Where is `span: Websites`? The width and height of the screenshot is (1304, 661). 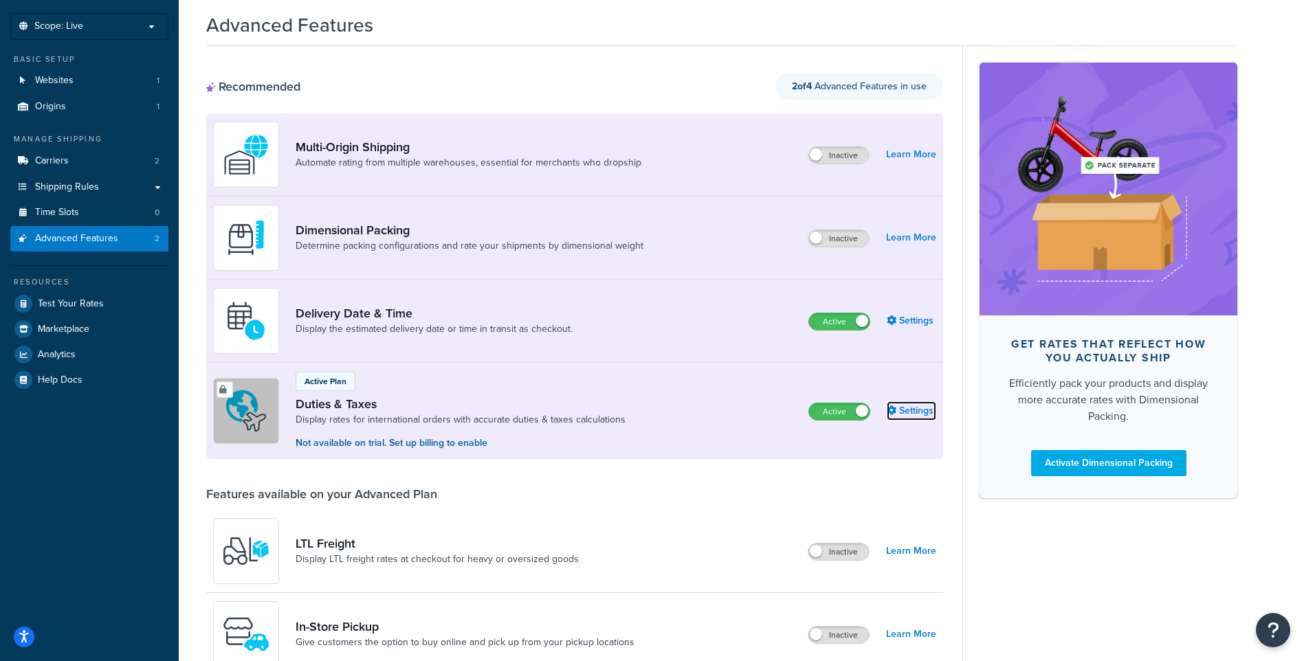 span: Websites is located at coordinates (54, 80).